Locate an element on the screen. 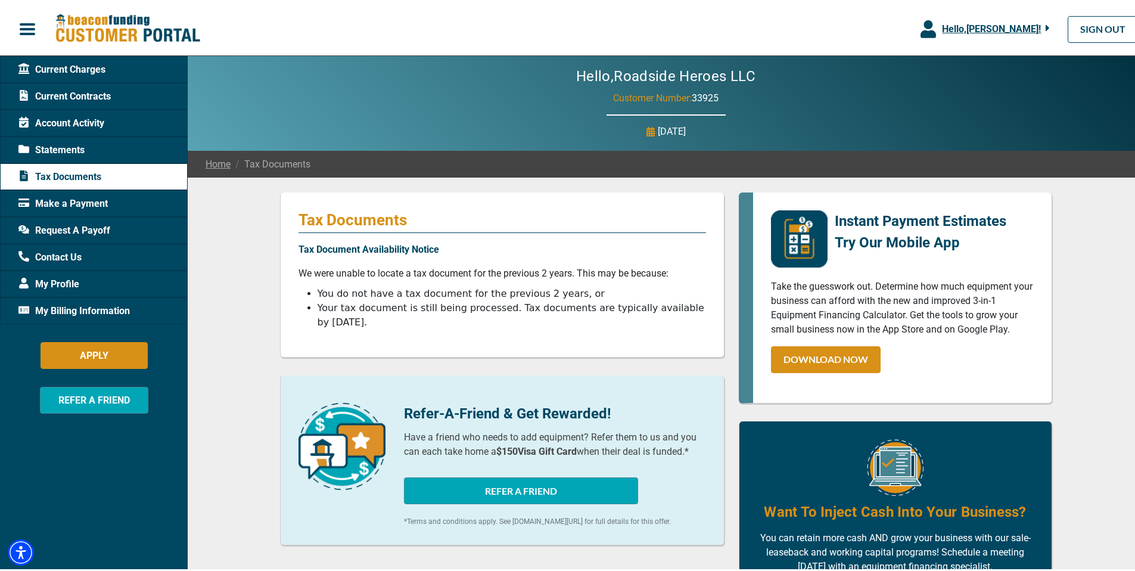 The image size is (1135, 571). span: Request A Payoff is located at coordinates (64, 228).